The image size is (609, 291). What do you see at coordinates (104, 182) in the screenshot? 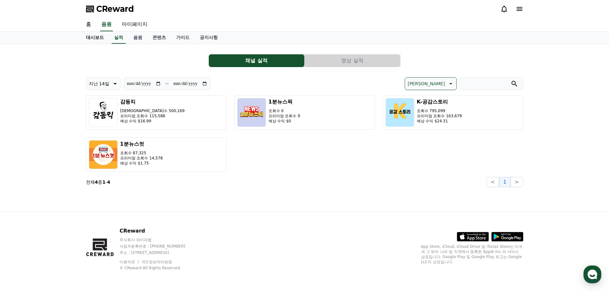
I see `strong: 1` at bounding box center [104, 182].